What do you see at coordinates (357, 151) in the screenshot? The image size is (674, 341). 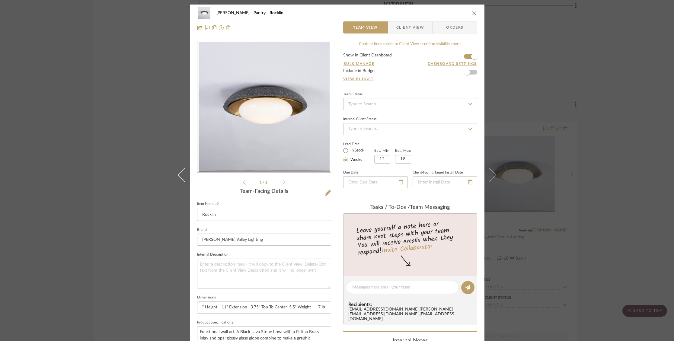 I see `label: In Stock` at bounding box center [357, 151].